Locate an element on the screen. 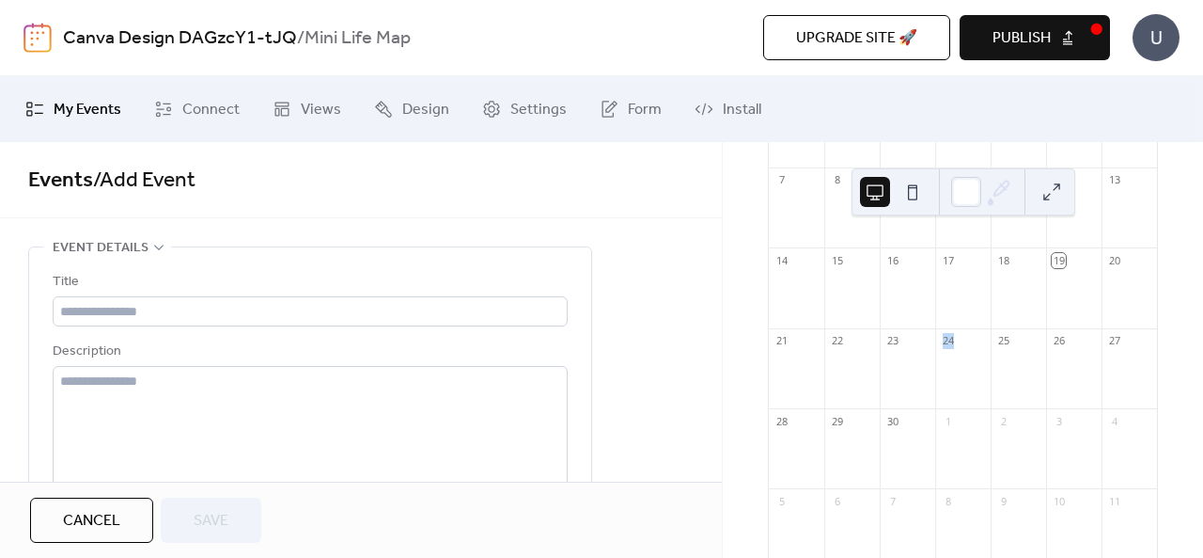 The image size is (1203, 558). div: 6 is located at coordinates (837, 500).